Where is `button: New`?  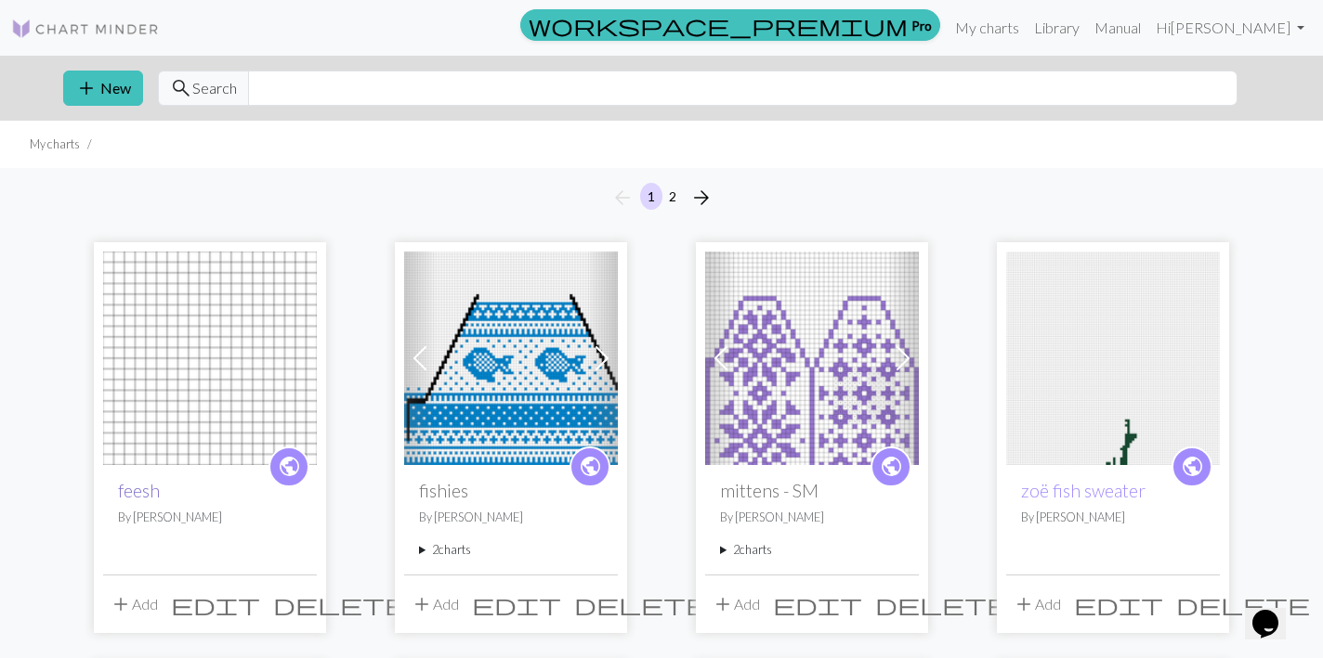 button: New is located at coordinates (103, 88).